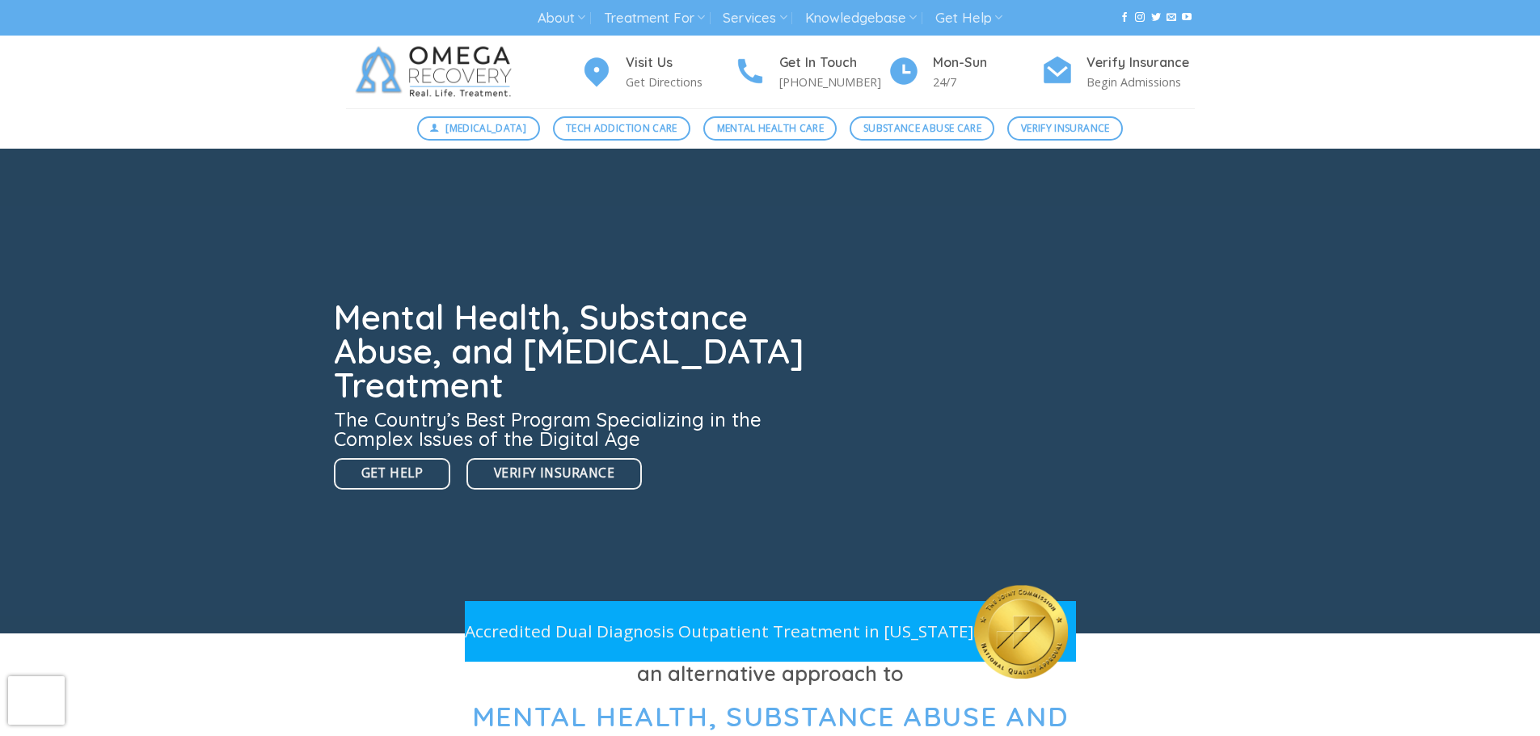 This screenshot has height=736, width=1540. I want to click on a: Knowledgebase, so click(861, 18).